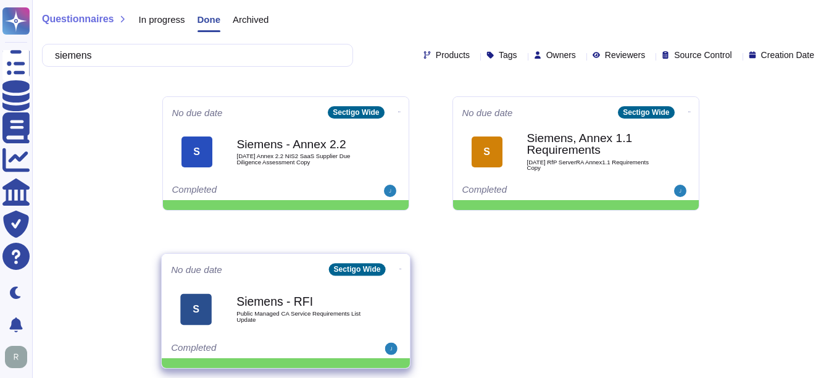 This screenshot has width=829, height=378. I want to click on b: Siemens, Annex 1.1 Requirements, so click(589, 144).